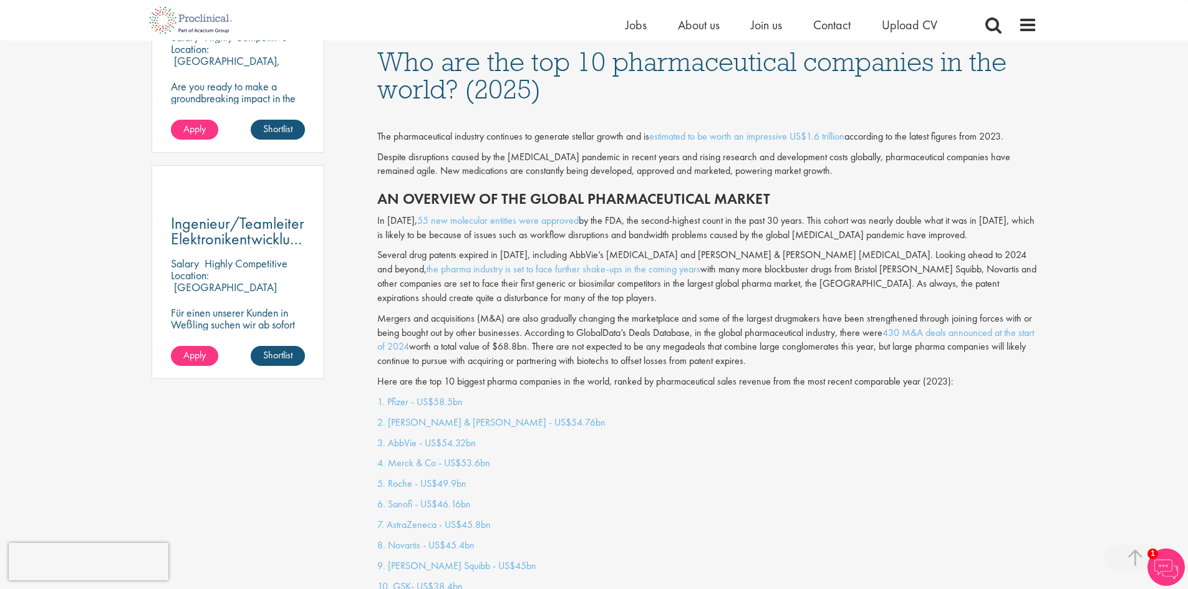  What do you see at coordinates (422, 483) in the screenshot?
I see `a: 5. Roche - US$49.9bn` at bounding box center [422, 483].